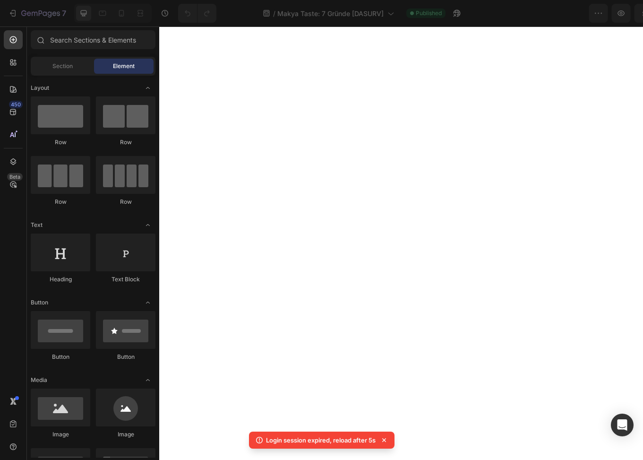 This screenshot has height=460, width=643. Describe the element at coordinates (124, 66) in the screenshot. I see `span: Element` at that location.